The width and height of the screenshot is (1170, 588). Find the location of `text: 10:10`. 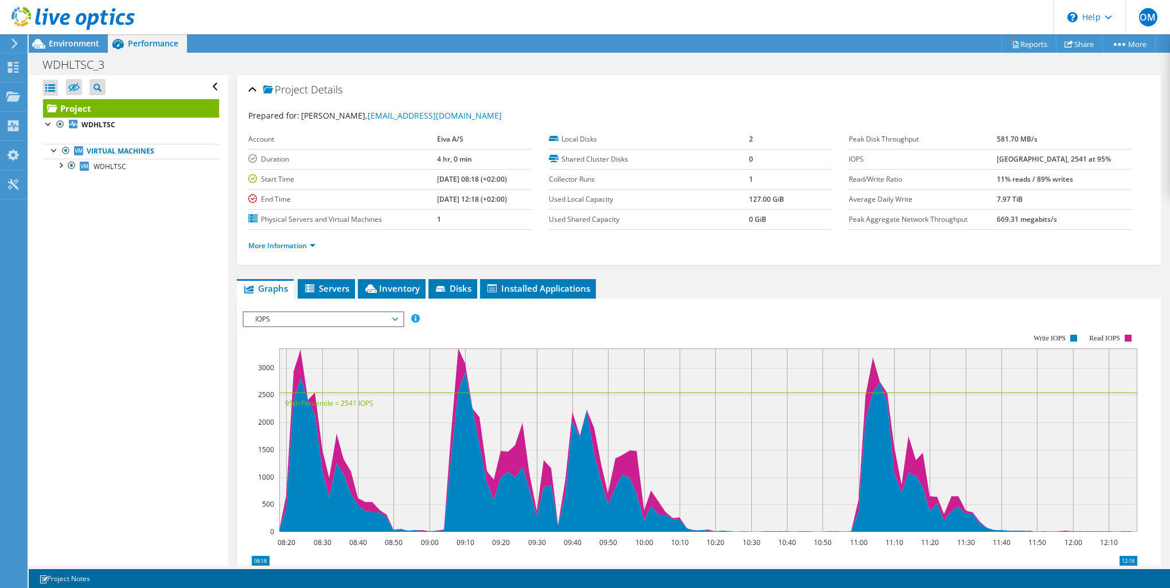

text: 10:10 is located at coordinates (679, 542).